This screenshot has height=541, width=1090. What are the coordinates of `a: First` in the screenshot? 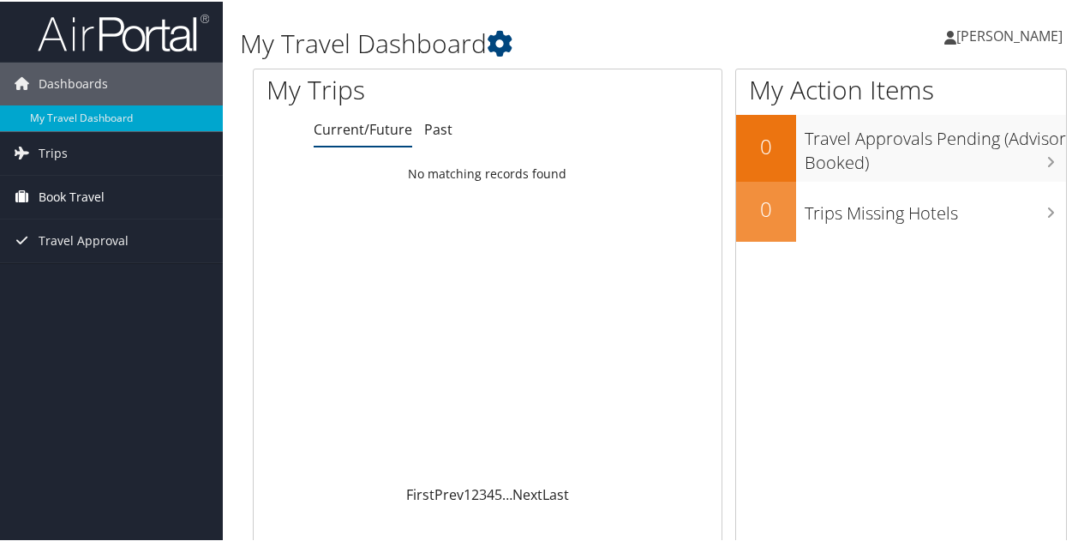 It's located at (420, 493).